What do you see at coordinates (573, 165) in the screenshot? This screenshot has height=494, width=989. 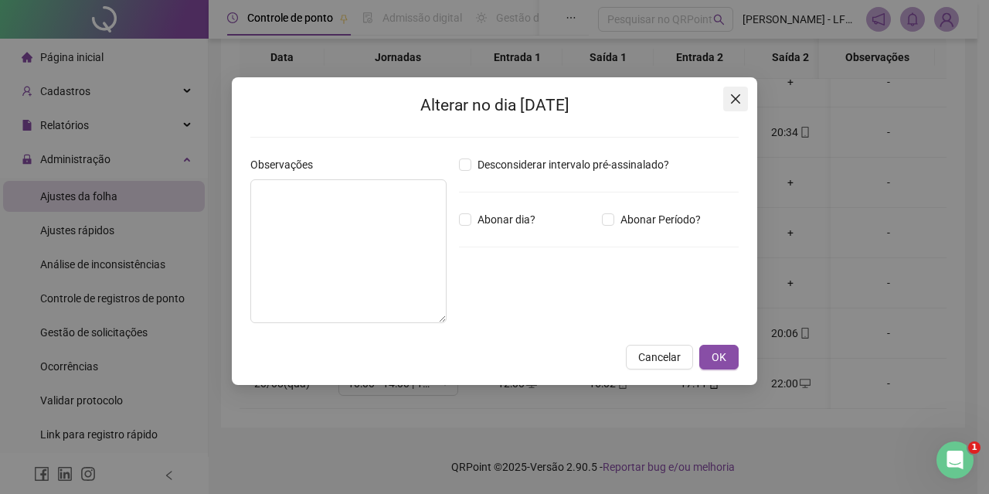 I see `span: Desconsiderar intervalo pré-assinalado?` at bounding box center [573, 165].